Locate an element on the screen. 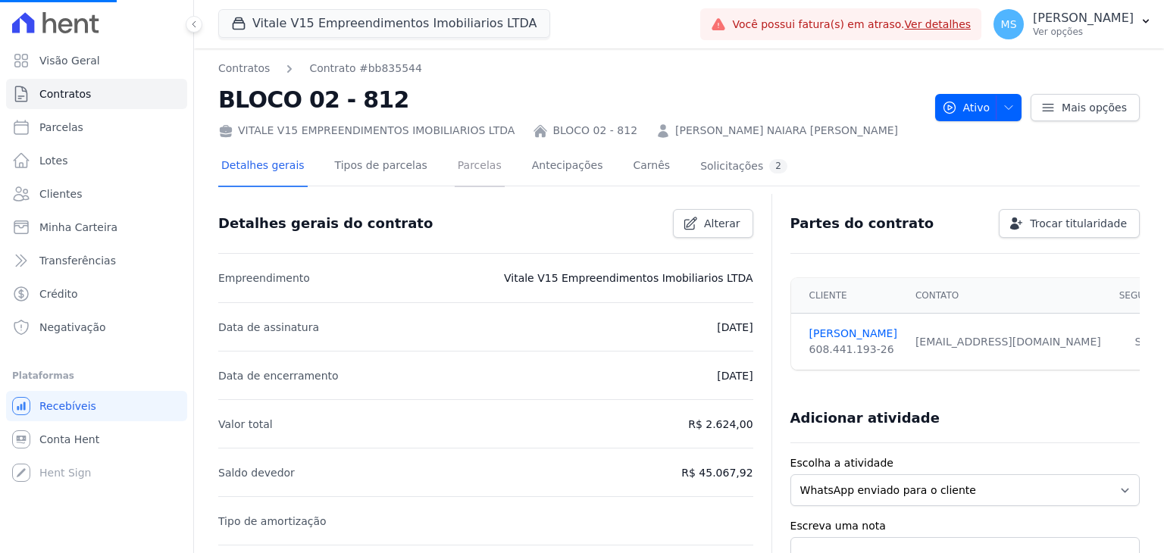  button: Vitale V15 Empreendimentos Imobiliarios LTDA is located at coordinates (384, 23).